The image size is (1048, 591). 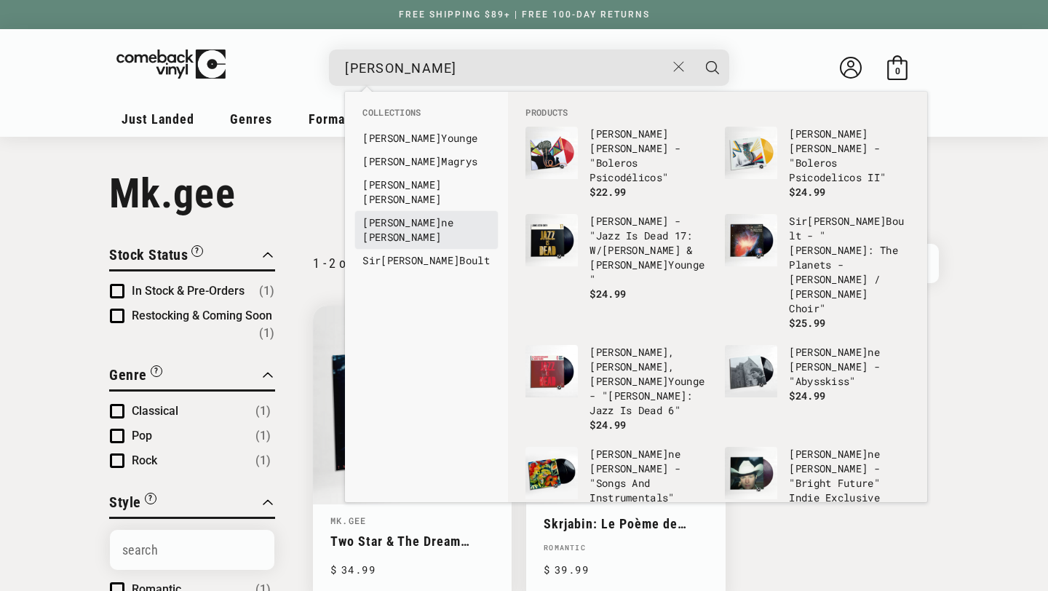 I want to click on div: Products, so click(x=717, y=297).